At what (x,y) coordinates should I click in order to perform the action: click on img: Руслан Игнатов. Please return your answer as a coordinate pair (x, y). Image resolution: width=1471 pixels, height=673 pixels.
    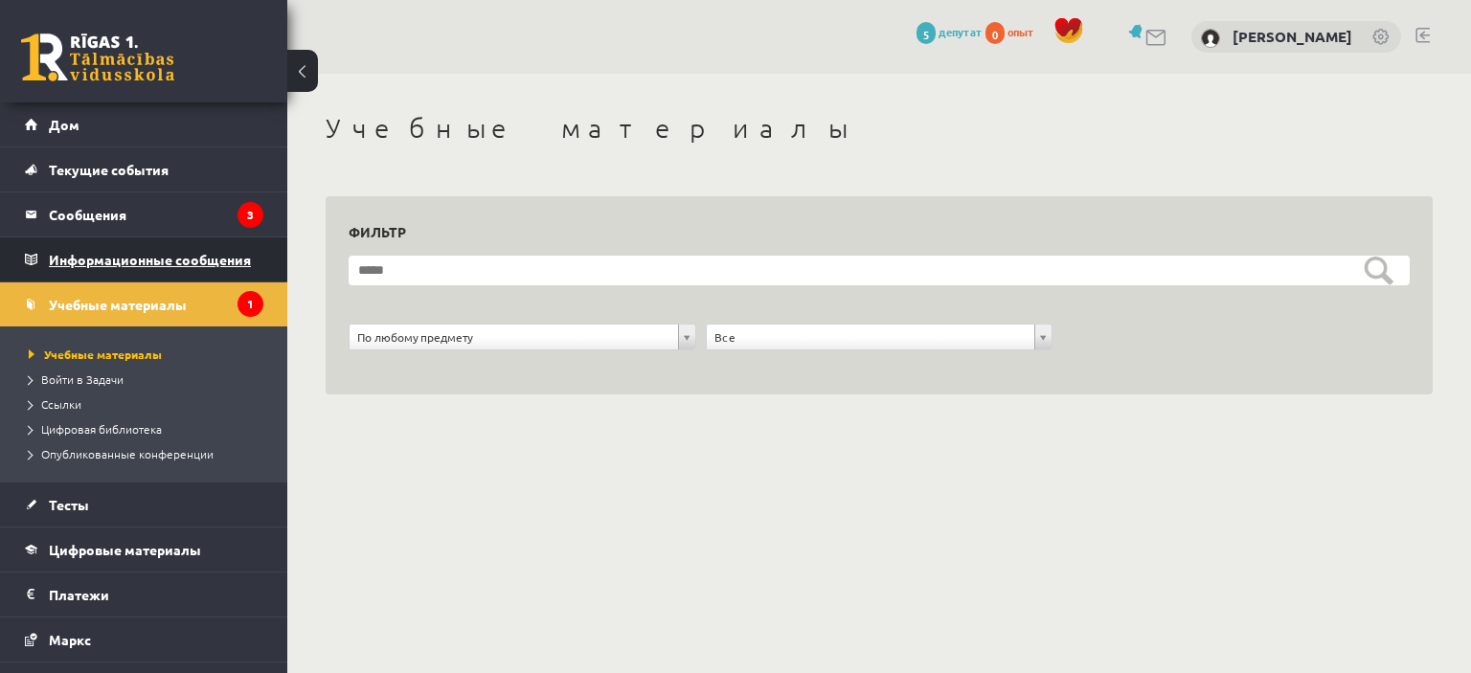
    Looking at the image, I should click on (1211, 38).